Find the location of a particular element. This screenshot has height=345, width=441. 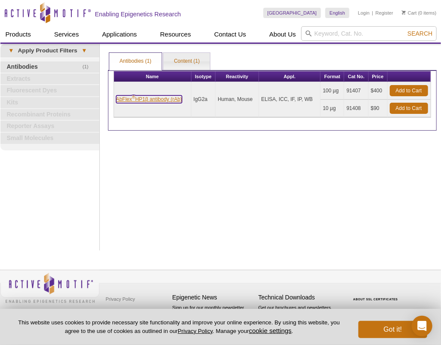

h4: Epigenetic News is located at coordinates (213, 298).